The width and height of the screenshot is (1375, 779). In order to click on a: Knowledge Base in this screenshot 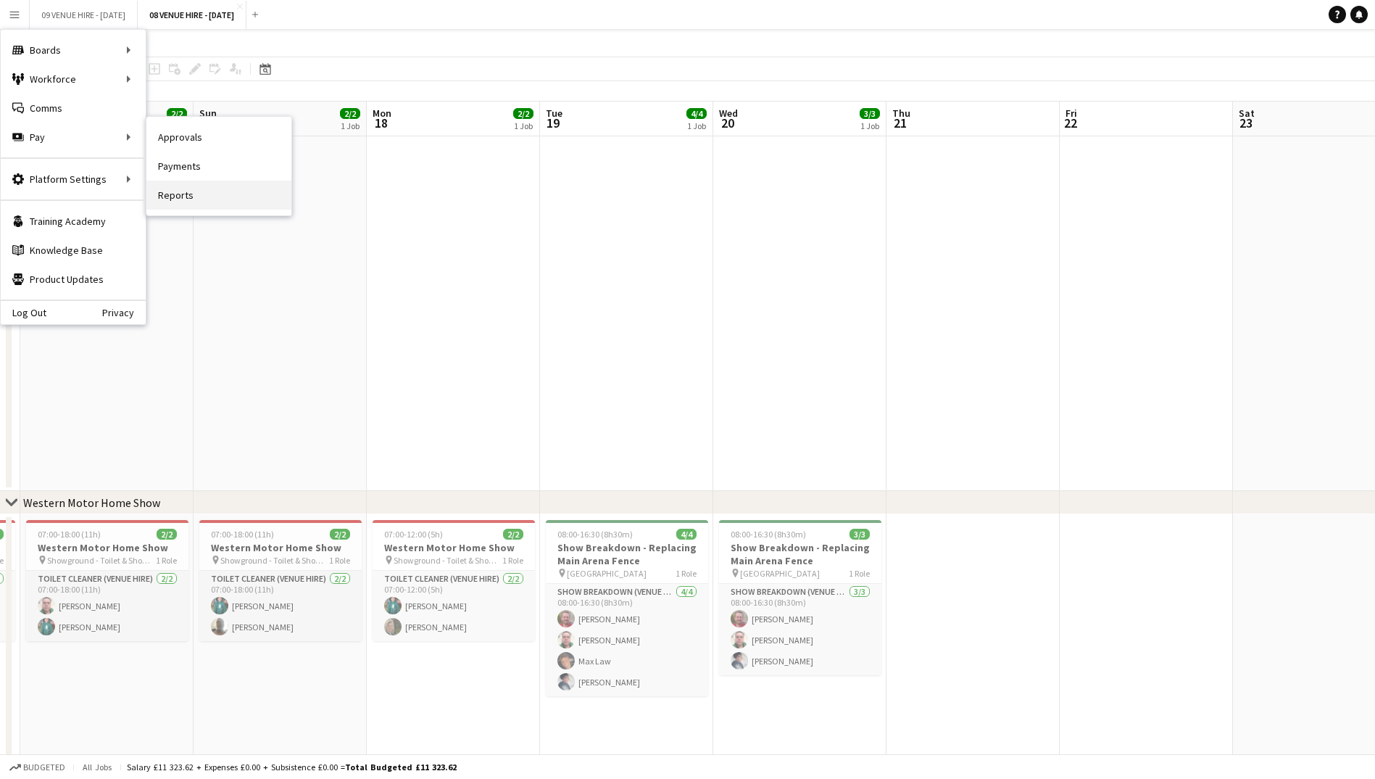, I will do `click(73, 250)`.